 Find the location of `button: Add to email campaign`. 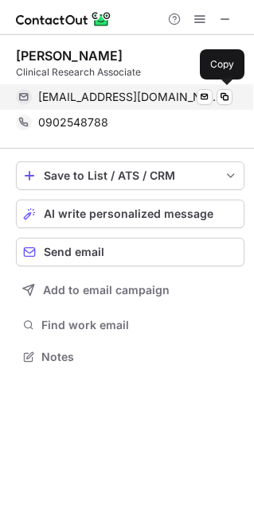

button: Add to email campaign is located at coordinates (130, 290).